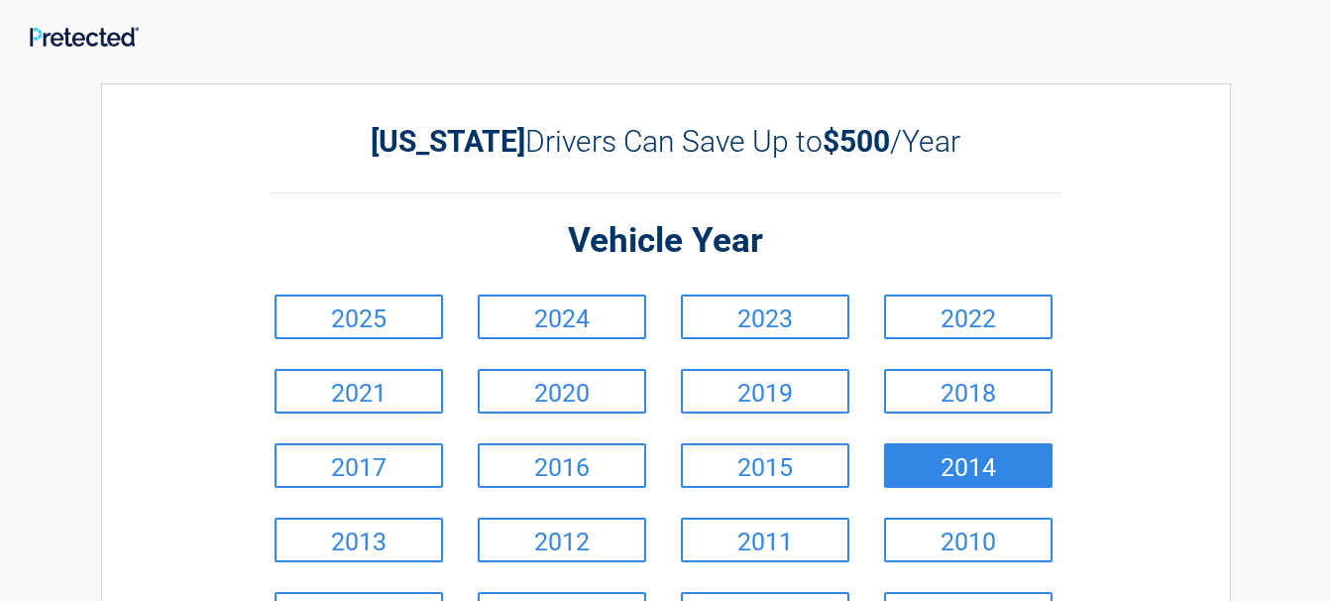  What do you see at coordinates (765, 391) in the screenshot?
I see `a: 2019` at bounding box center [765, 391].